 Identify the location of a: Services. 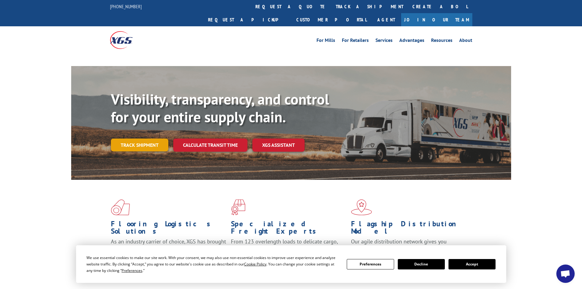
(384, 41).